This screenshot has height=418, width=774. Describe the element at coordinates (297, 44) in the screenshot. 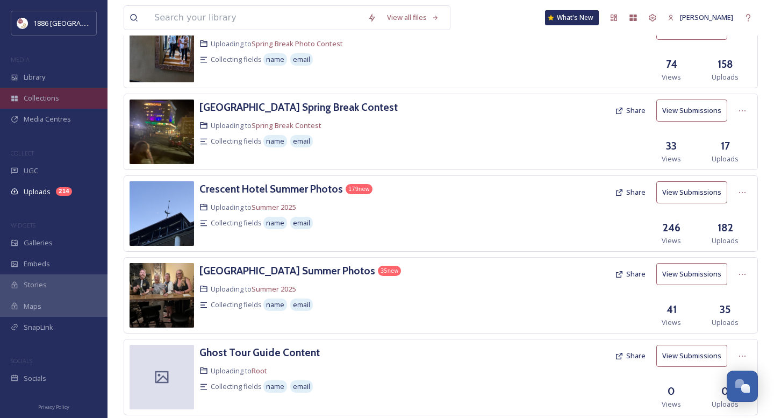

I see `a: Spring Break Photo Contest` at that location.